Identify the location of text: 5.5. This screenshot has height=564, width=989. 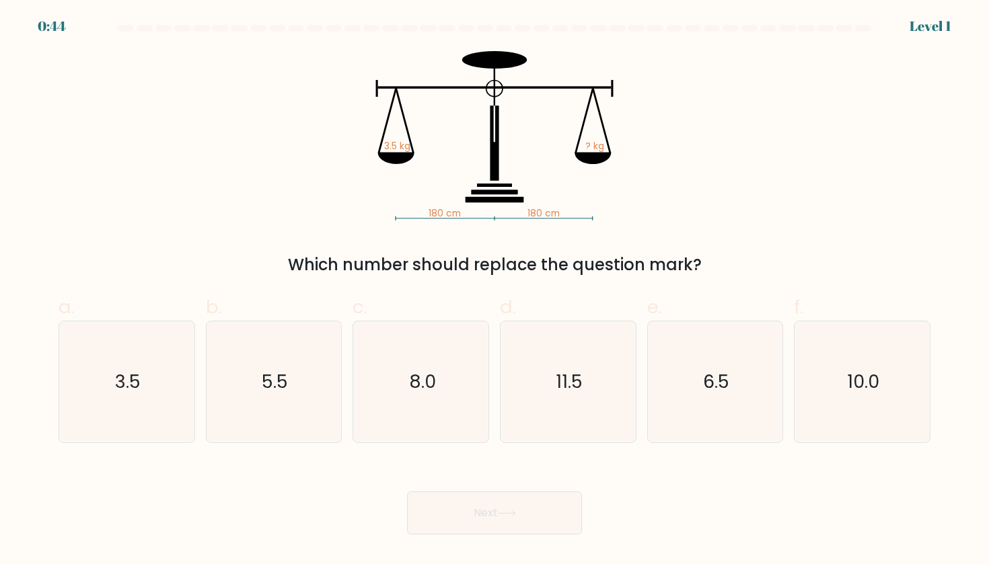
(274, 381).